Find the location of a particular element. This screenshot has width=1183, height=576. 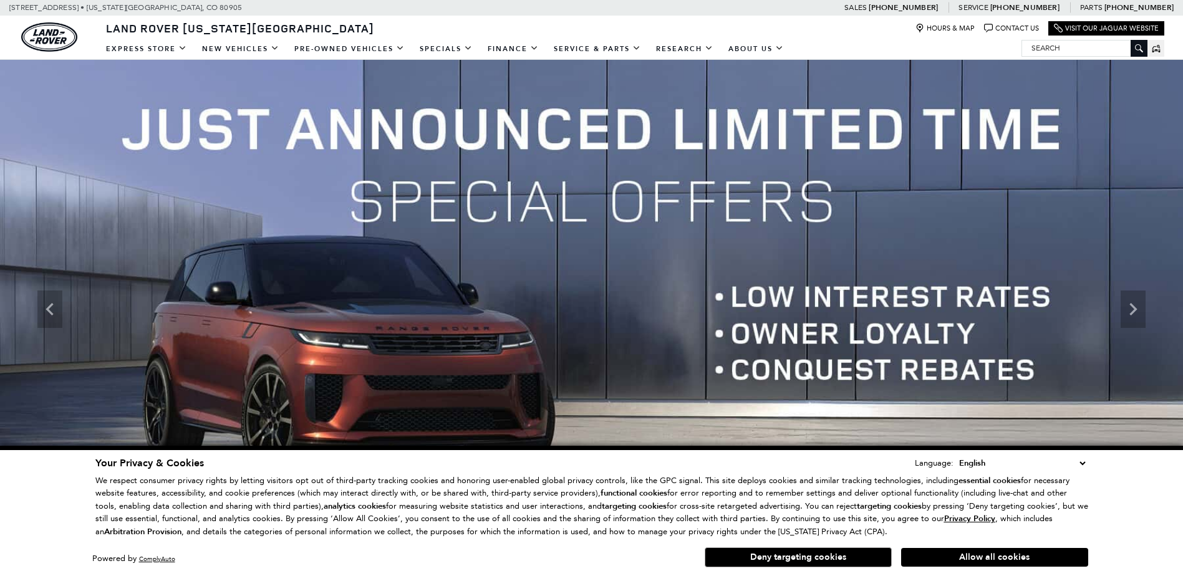

a: land-rover is located at coordinates (49, 37).